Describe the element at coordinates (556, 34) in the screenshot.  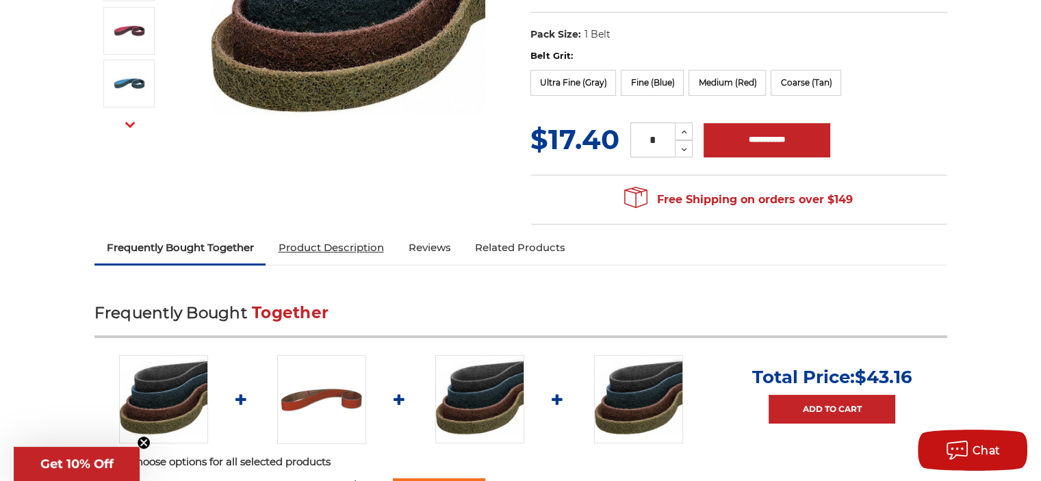
I see `dt: Pack Size:` at that location.